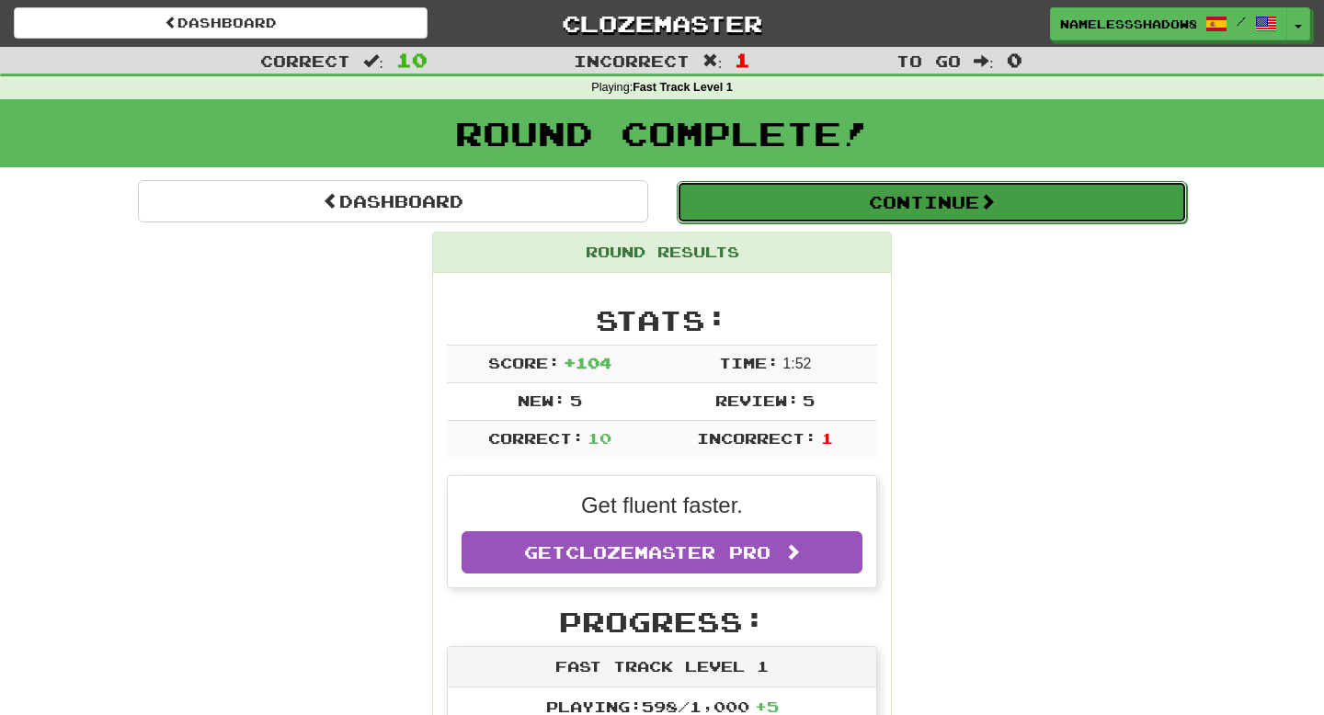  I want to click on span: Time:, so click(748, 362).